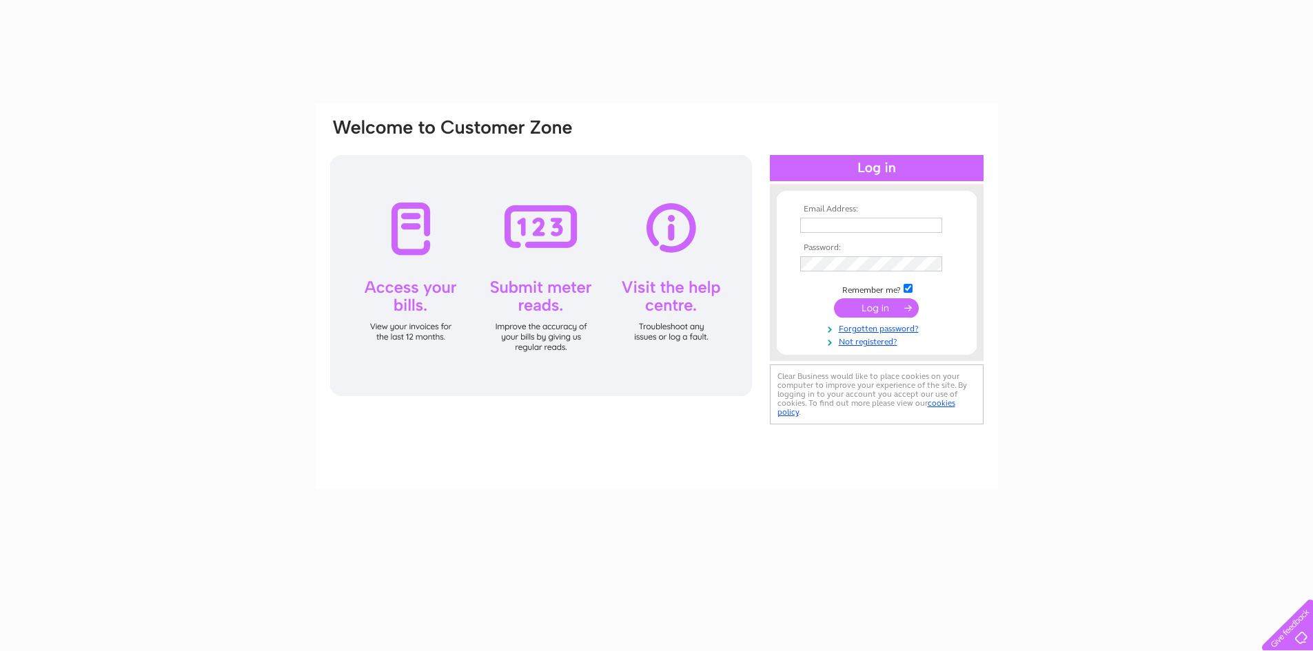  Describe the element at coordinates (877, 394) in the screenshot. I see `div: Clear Business would like to place cookies on your computer to improve your experience of the sit...` at that location.